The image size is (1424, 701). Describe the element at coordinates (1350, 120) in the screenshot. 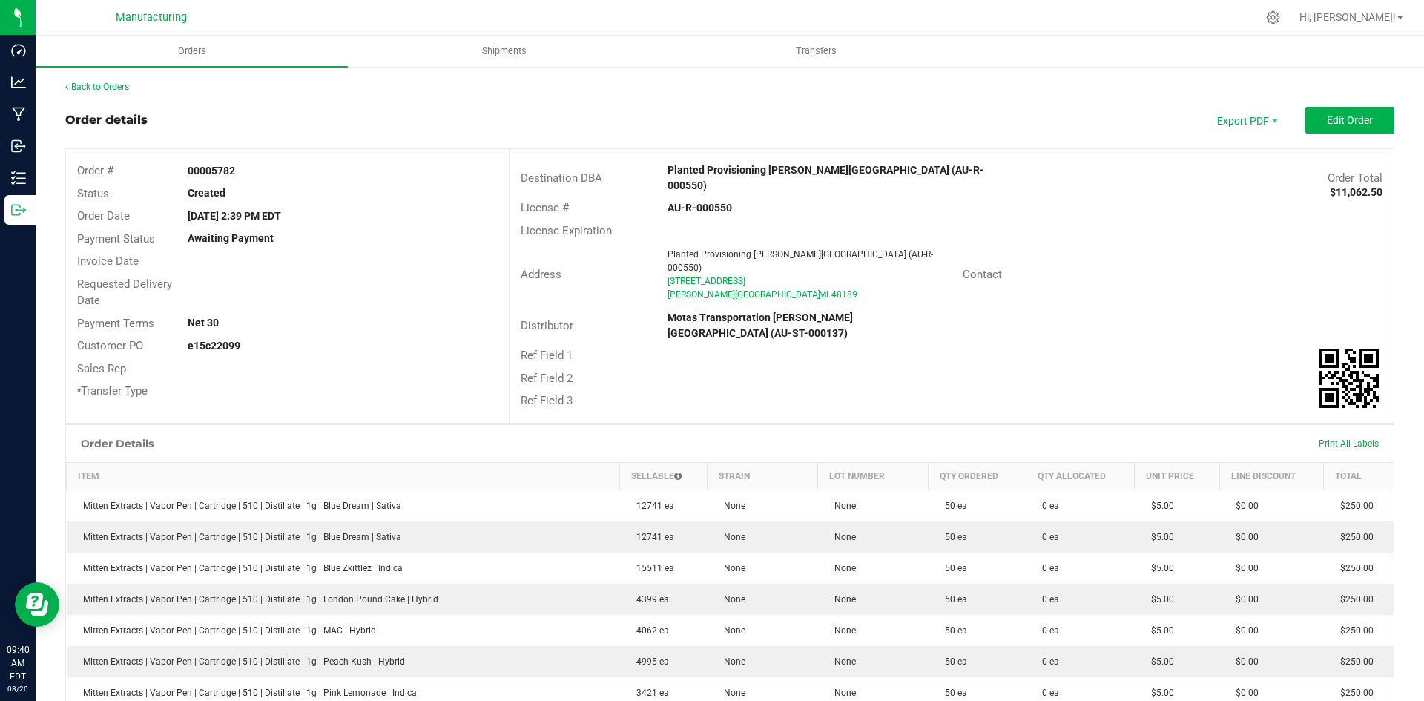

I see `button: Edit Order` at that location.